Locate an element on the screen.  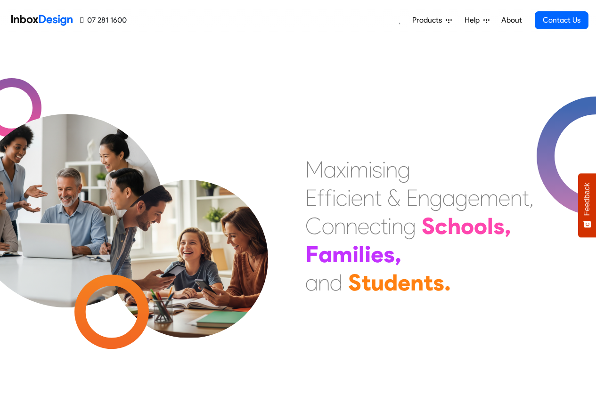
div: F is located at coordinates (312, 254).